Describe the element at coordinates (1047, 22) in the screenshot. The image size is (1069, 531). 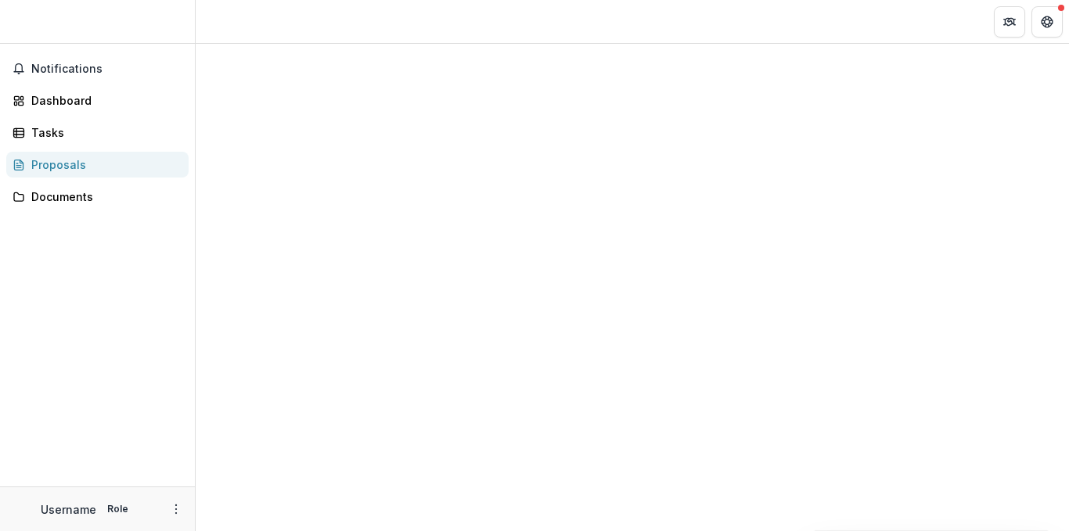
I see `button: Get Help` at that location.